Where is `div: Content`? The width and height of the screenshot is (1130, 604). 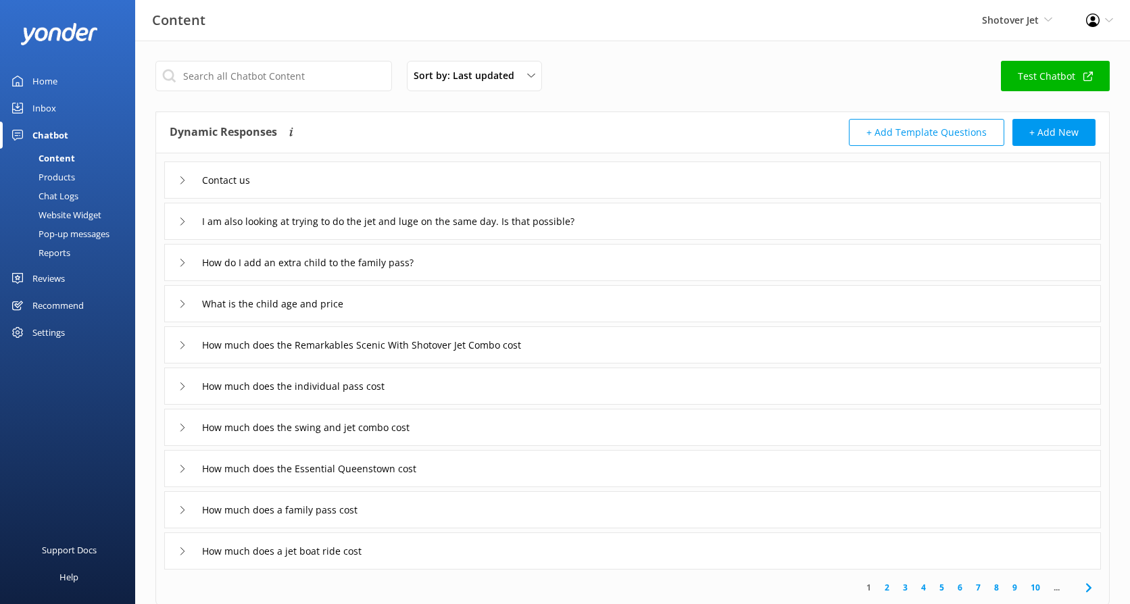 div: Content is located at coordinates (41, 158).